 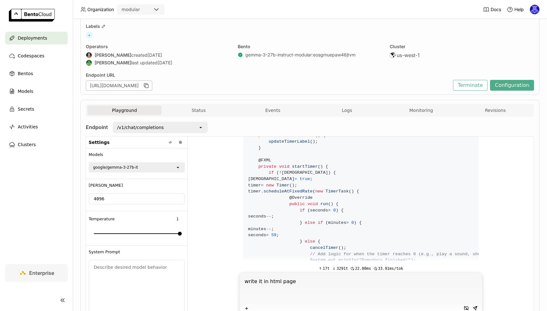 I want to click on span: Logs, so click(x=347, y=110).